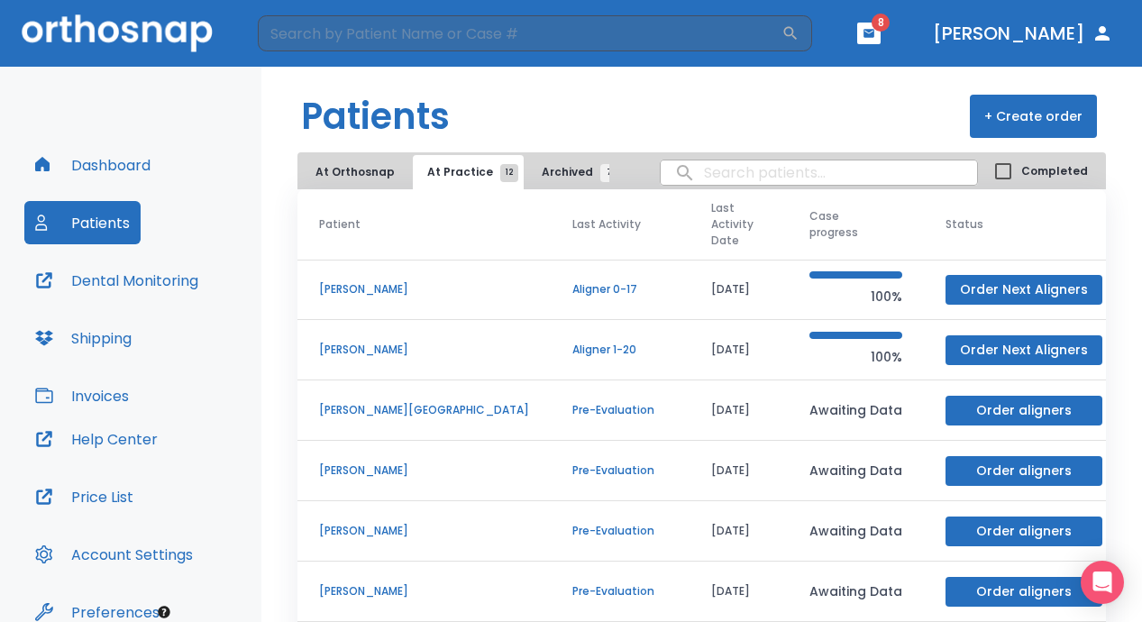 Image resolution: width=1142 pixels, height=622 pixels. I want to click on span: 8, so click(880, 23).